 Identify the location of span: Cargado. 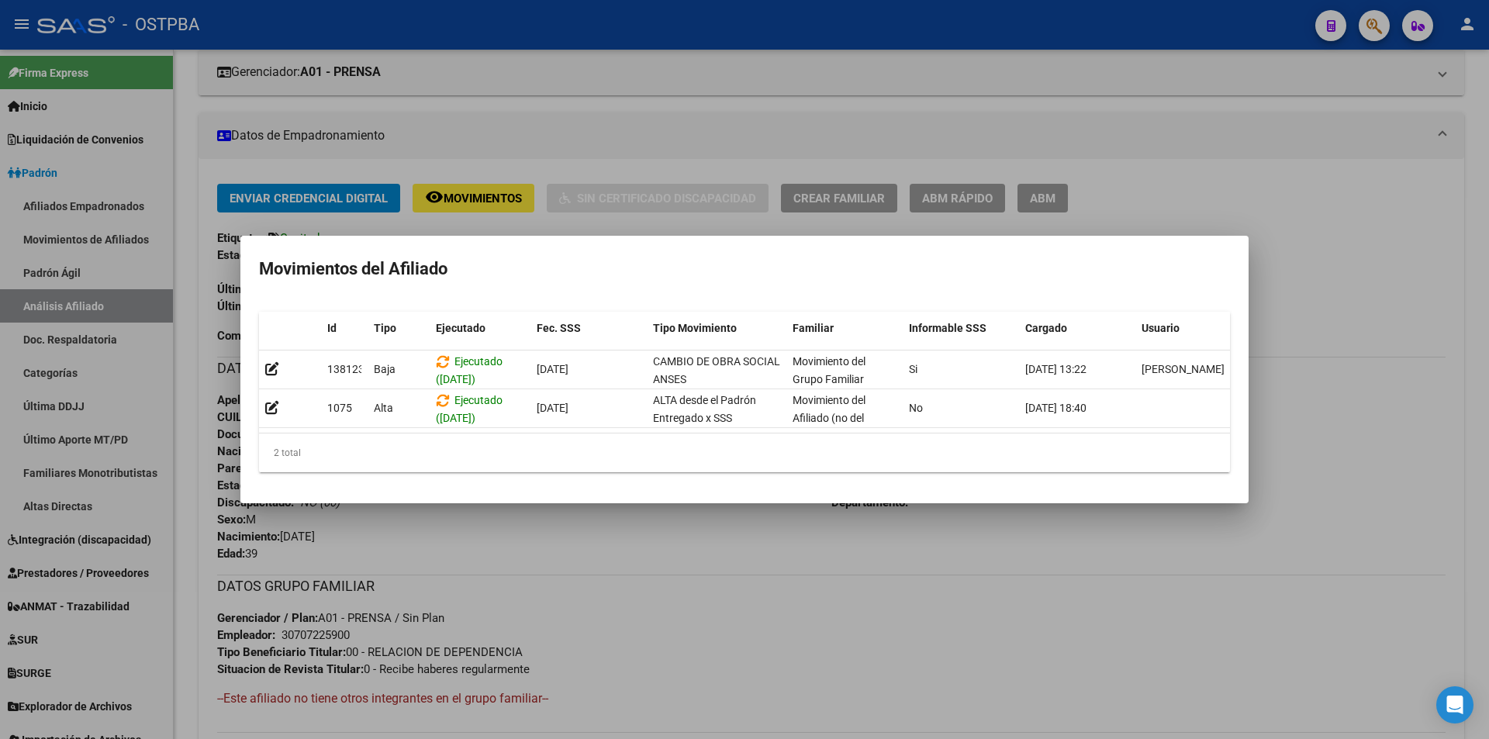
(1046, 328).